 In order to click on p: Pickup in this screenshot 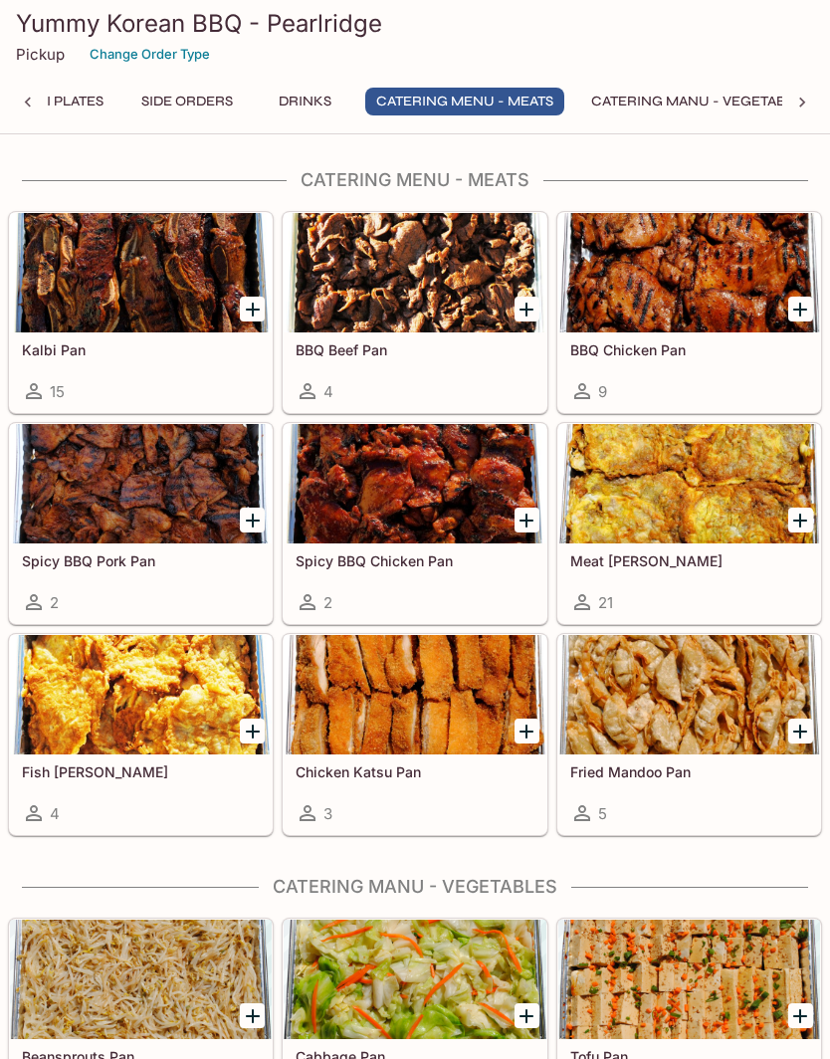, I will do `click(40, 54)`.